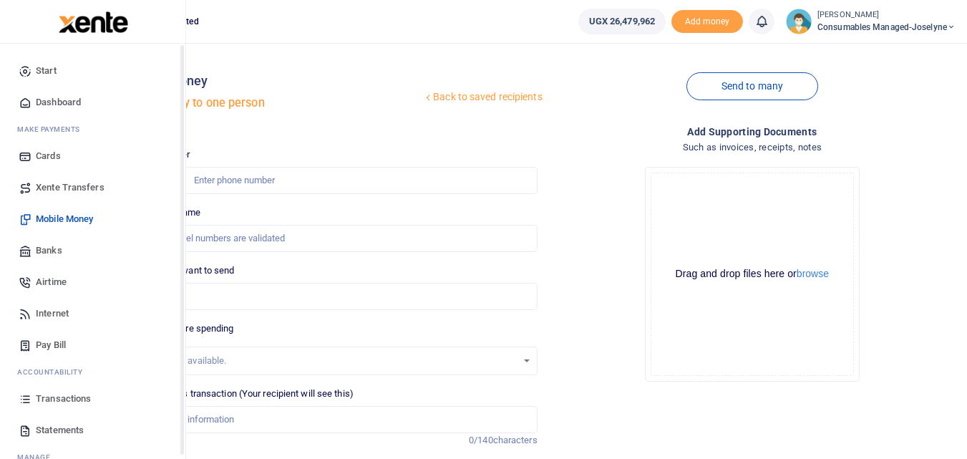 Image resolution: width=967 pixels, height=459 pixels. What do you see at coordinates (46, 71) in the screenshot?
I see `span: Start` at bounding box center [46, 71].